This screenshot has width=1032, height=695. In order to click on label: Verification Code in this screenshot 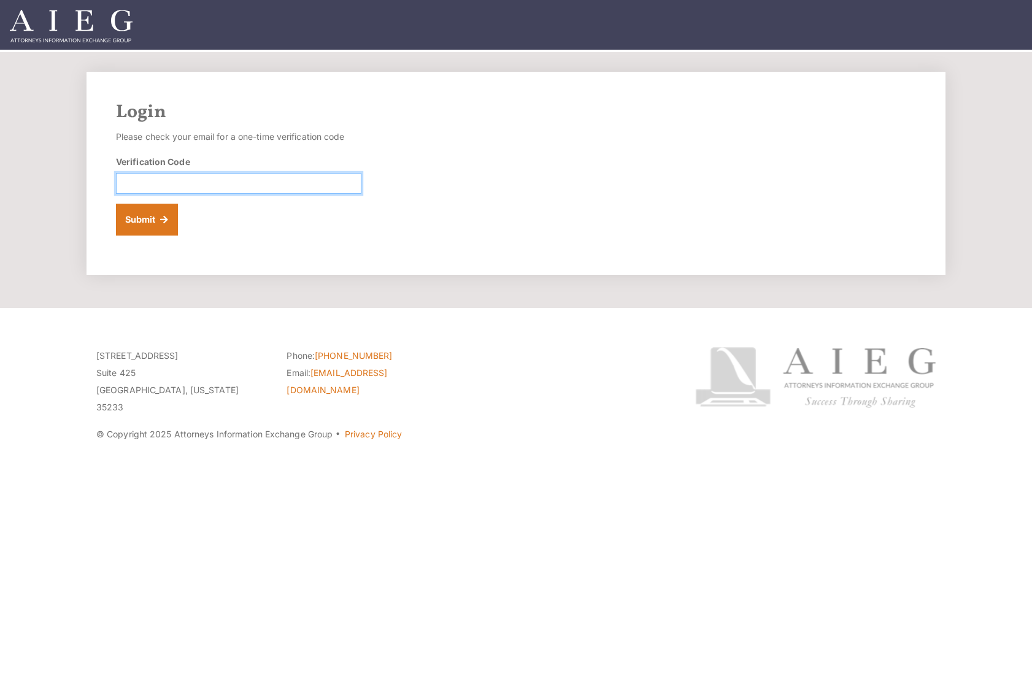, I will do `click(153, 161)`.